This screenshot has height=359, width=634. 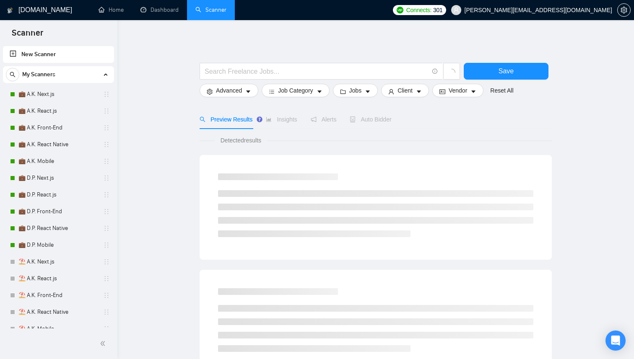 I want to click on span: info-circle, so click(x=435, y=71).